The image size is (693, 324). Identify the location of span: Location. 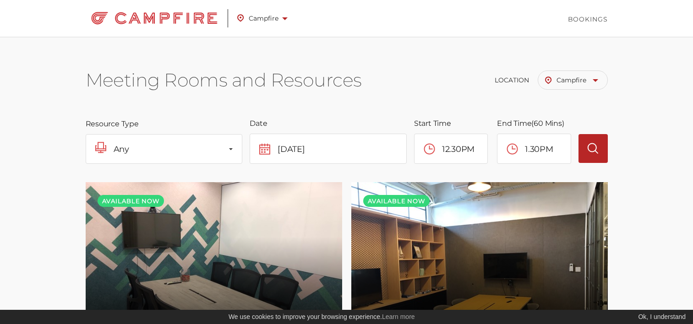
(511, 80).